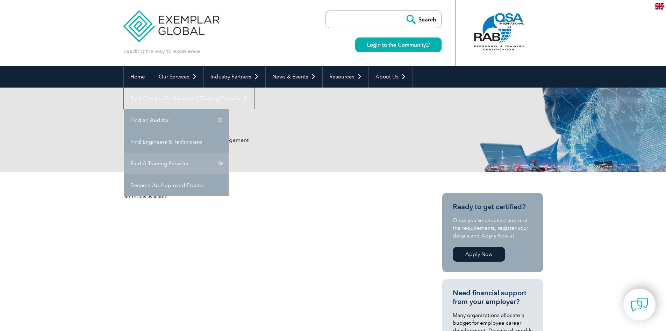 This screenshot has height=331, width=666. I want to click on a: About Us, so click(391, 77).